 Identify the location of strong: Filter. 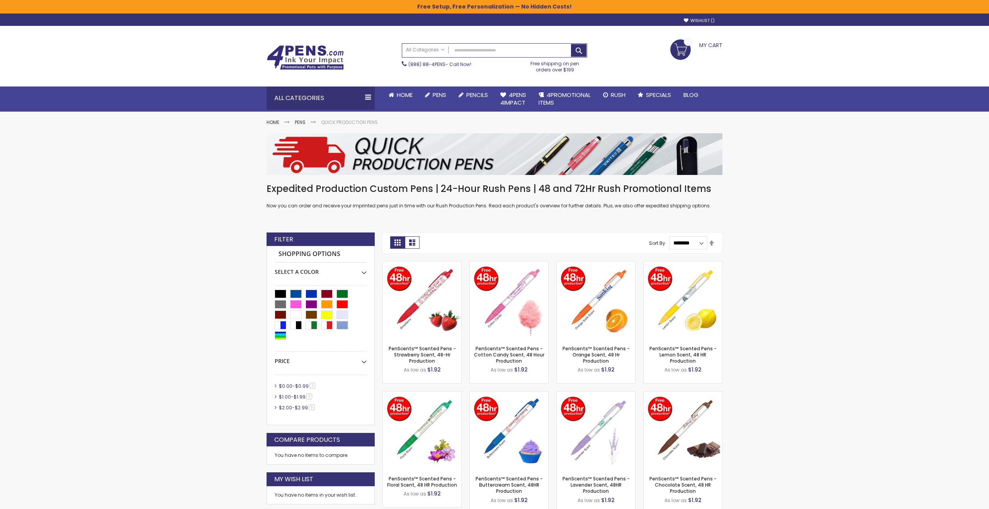
(284, 239).